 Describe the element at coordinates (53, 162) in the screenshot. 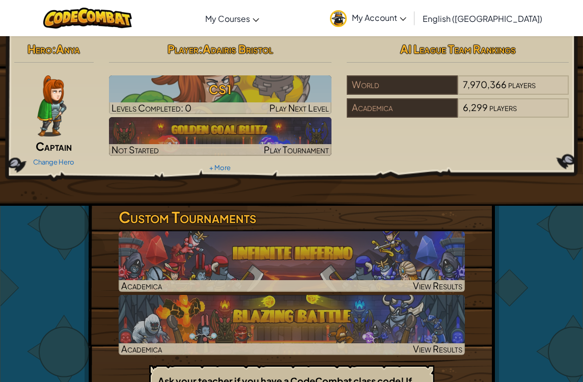

I see `a: Change Hero` at that location.